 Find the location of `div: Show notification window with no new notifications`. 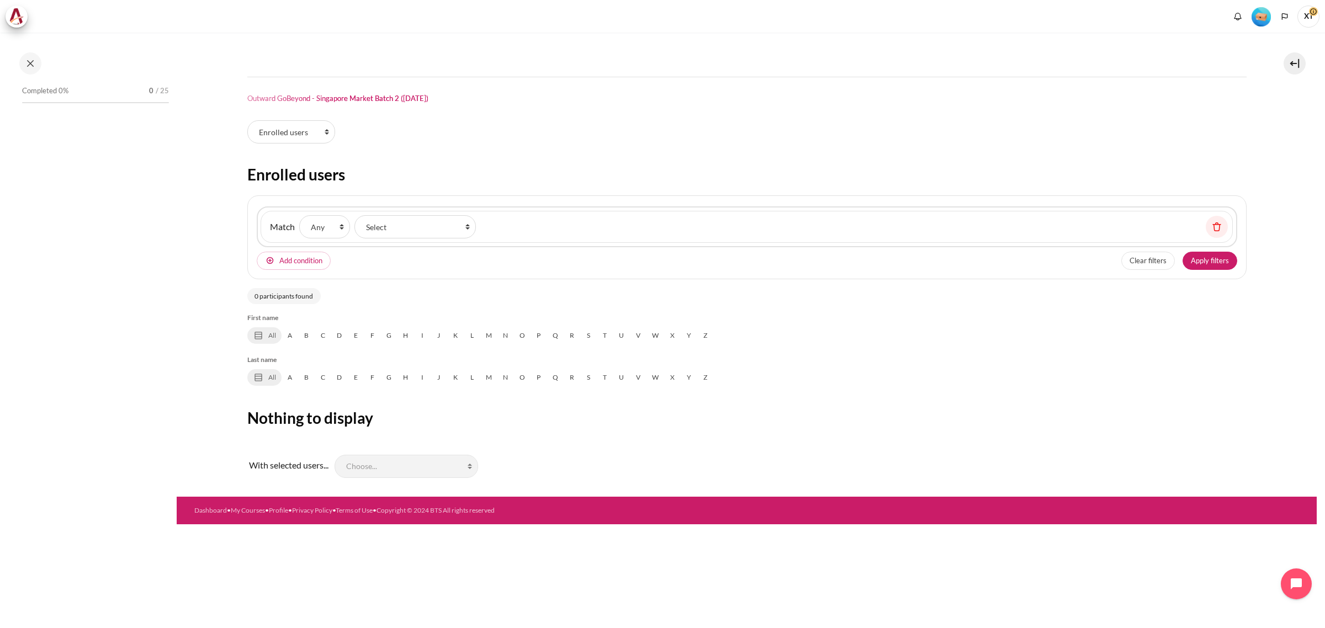

div: Show notification window with no new notifications is located at coordinates (1238, 17).